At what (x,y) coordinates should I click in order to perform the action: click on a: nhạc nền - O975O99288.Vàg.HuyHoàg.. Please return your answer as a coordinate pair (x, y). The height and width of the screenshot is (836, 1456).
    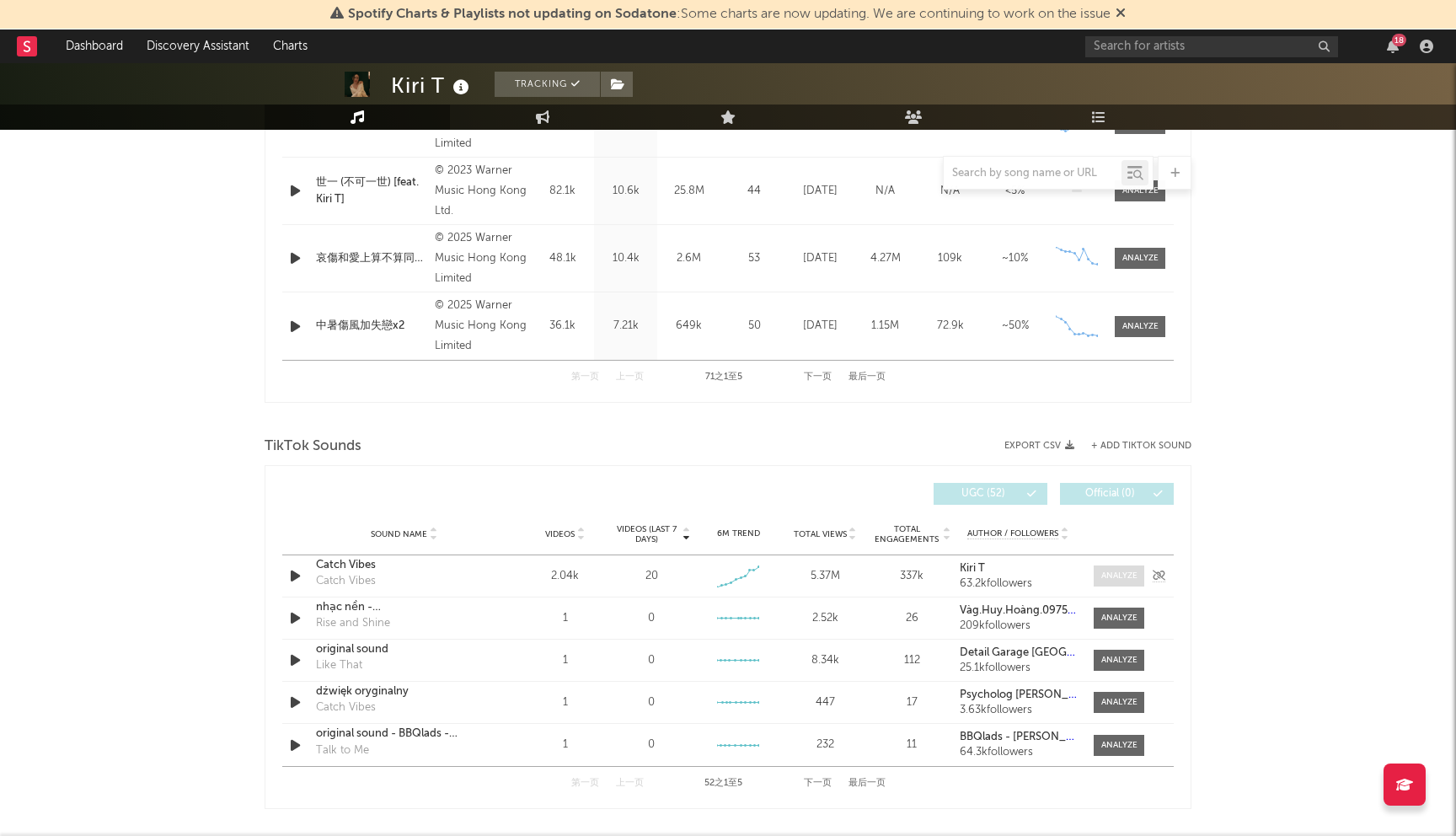
    Looking at the image, I should click on (403, 608).